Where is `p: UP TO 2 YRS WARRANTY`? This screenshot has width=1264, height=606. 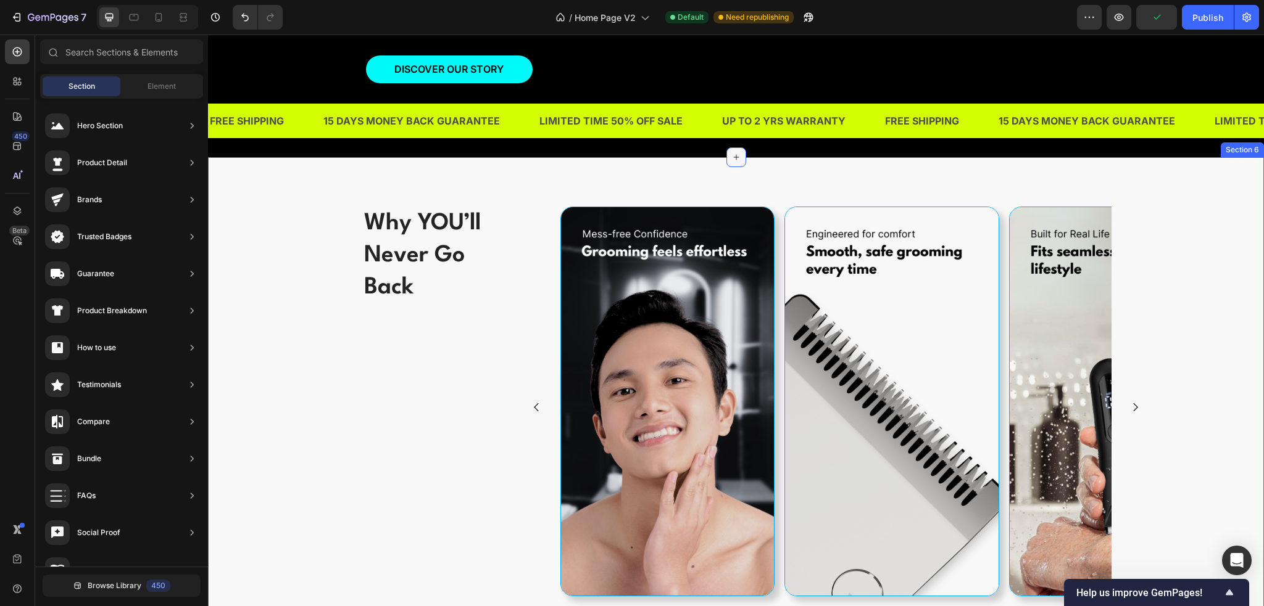
p: UP TO 2 YRS WARRANTY is located at coordinates (576, 86).